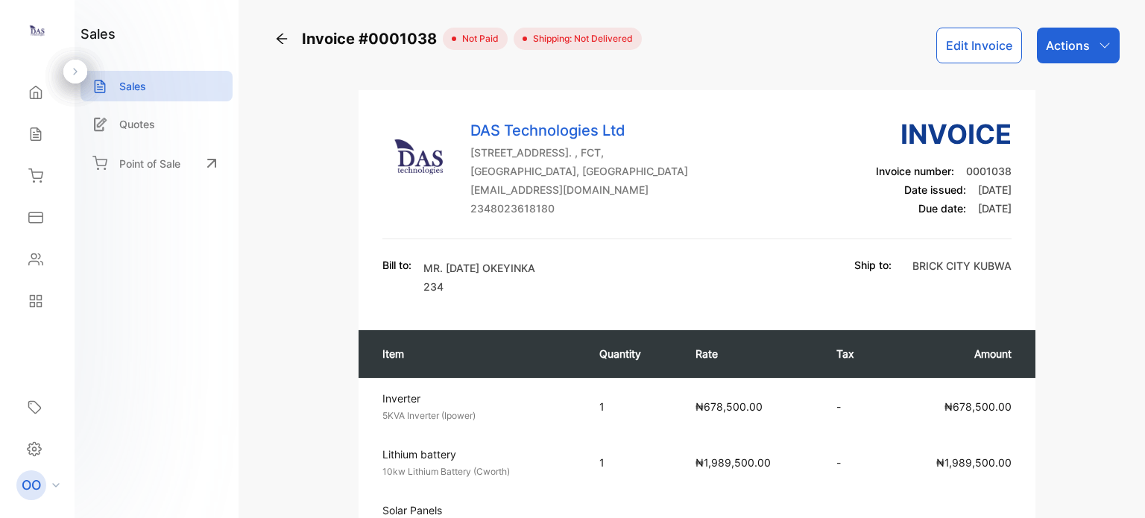 The image size is (1145, 518). I want to click on p: Ship to:, so click(873, 265).